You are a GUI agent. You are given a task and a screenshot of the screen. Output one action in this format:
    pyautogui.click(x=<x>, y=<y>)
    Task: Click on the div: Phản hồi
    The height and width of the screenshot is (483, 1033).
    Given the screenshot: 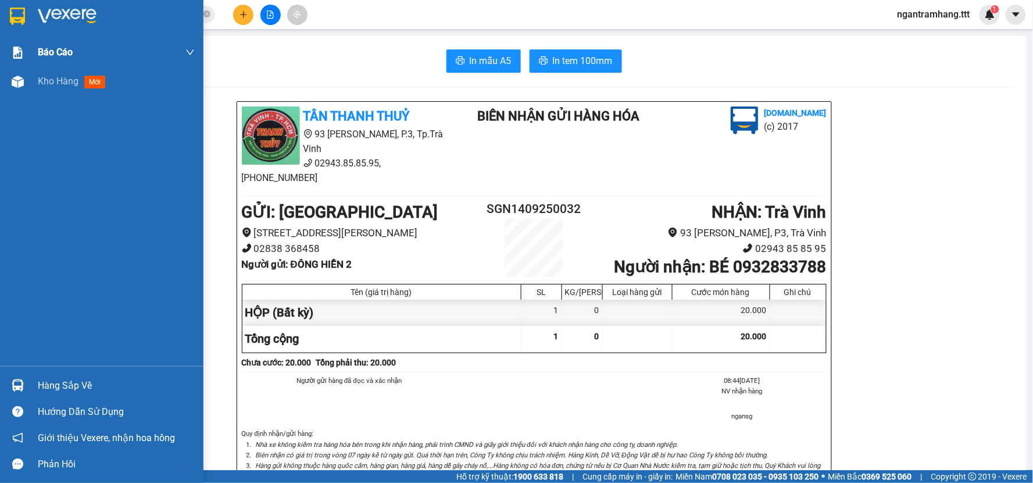 What is the action you would take?
    pyautogui.click(x=116, y=464)
    